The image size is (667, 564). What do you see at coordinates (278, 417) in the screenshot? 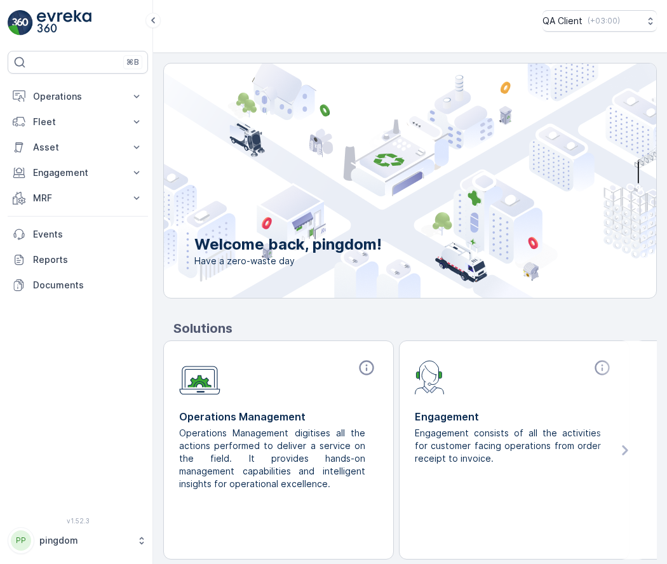
I see `p: Operations Management` at bounding box center [278, 417].